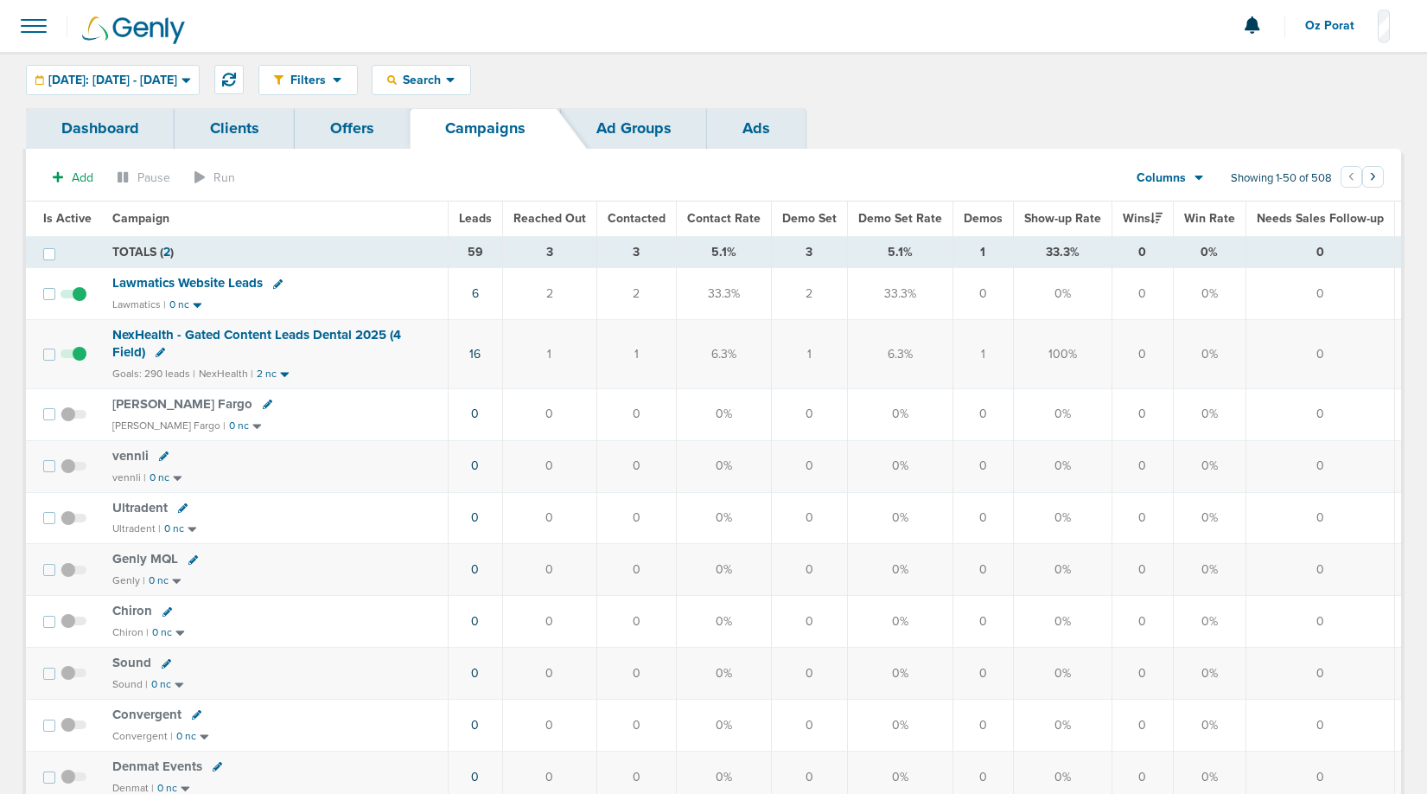 Image resolution: width=1427 pixels, height=794 pixels. Describe the element at coordinates (139, 304) in the screenshot. I see `small: Lawmatics |` at that location.